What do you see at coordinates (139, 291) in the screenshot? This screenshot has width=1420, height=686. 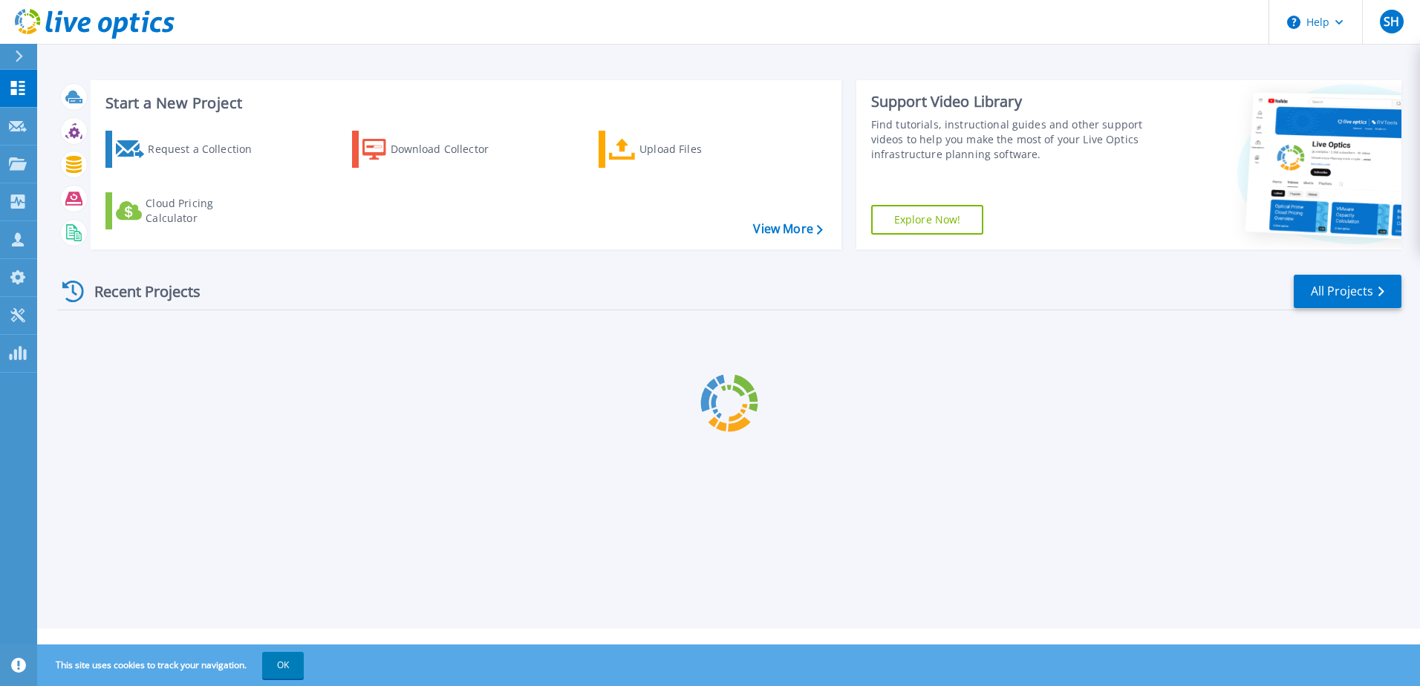 I see `div: Recent Projects` at bounding box center [139, 291].